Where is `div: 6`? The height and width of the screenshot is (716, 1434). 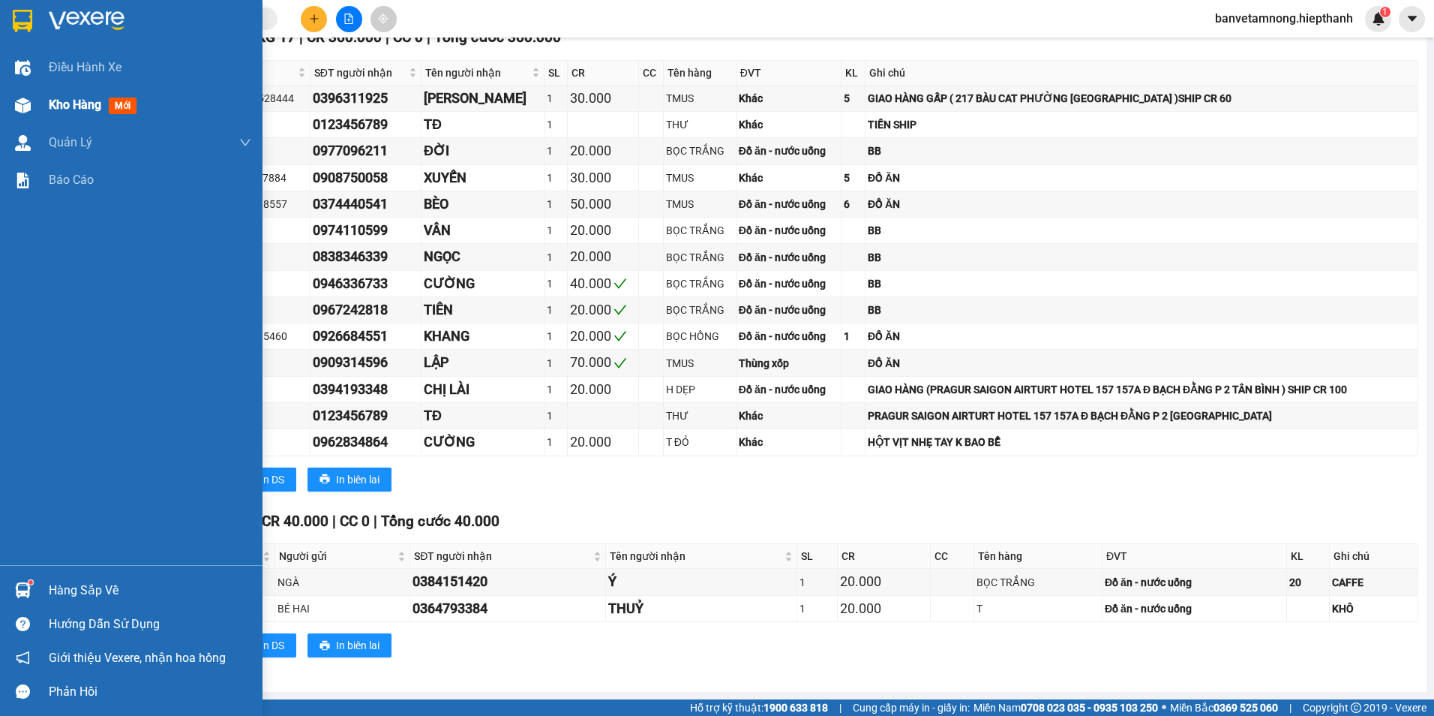 div: 6 is located at coordinates (853, 204).